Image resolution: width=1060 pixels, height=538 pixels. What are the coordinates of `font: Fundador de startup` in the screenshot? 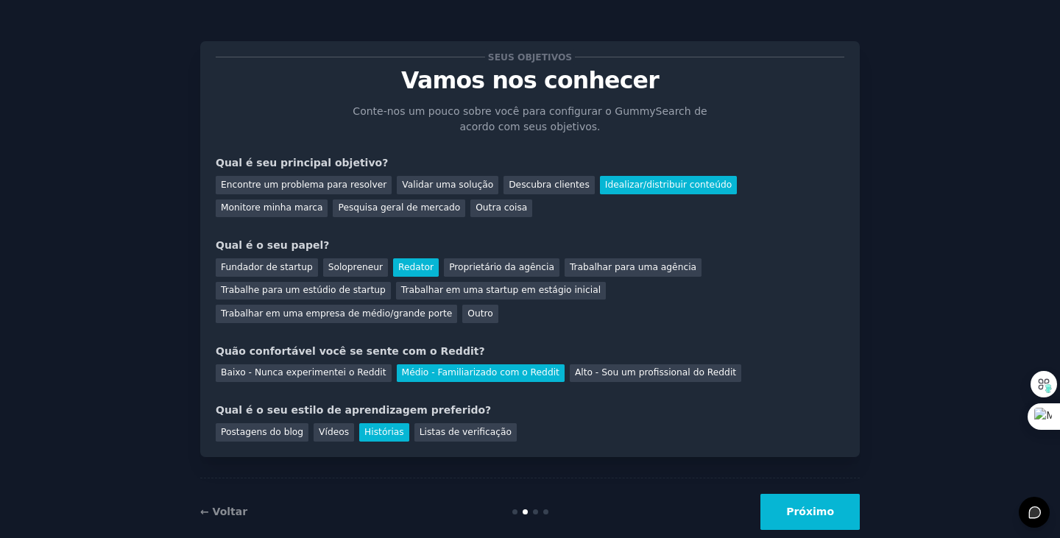 It's located at (266, 267).